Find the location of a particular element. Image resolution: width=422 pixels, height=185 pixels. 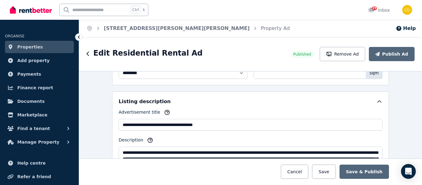

button: Remove Ad is located at coordinates (342, 54).